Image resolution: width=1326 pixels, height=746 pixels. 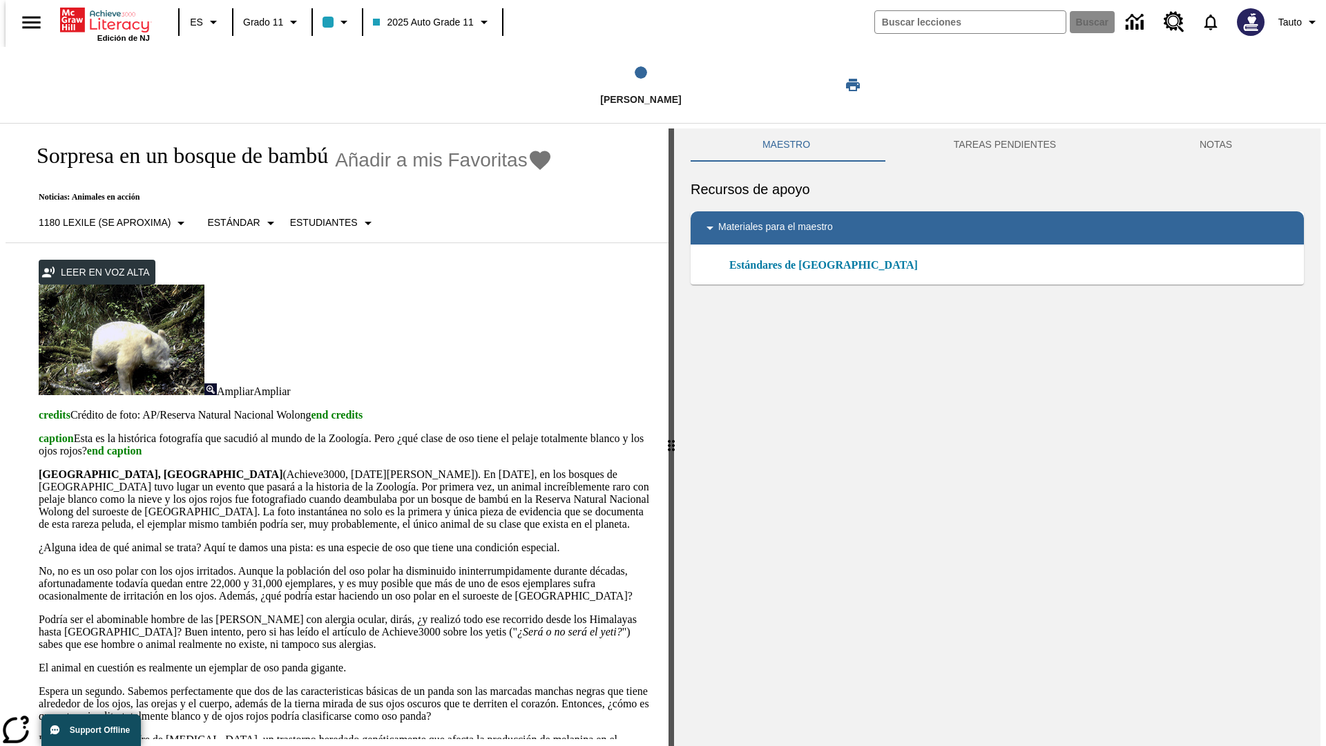 What do you see at coordinates (1251, 22) in the screenshot?
I see `button: Escoja un nuevo avatar` at bounding box center [1251, 22].